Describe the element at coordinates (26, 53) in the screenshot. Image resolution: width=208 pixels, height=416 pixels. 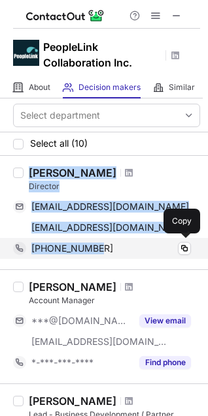
I see `img: 2a302e92c30d1eacb7590be31107a085` at that location.